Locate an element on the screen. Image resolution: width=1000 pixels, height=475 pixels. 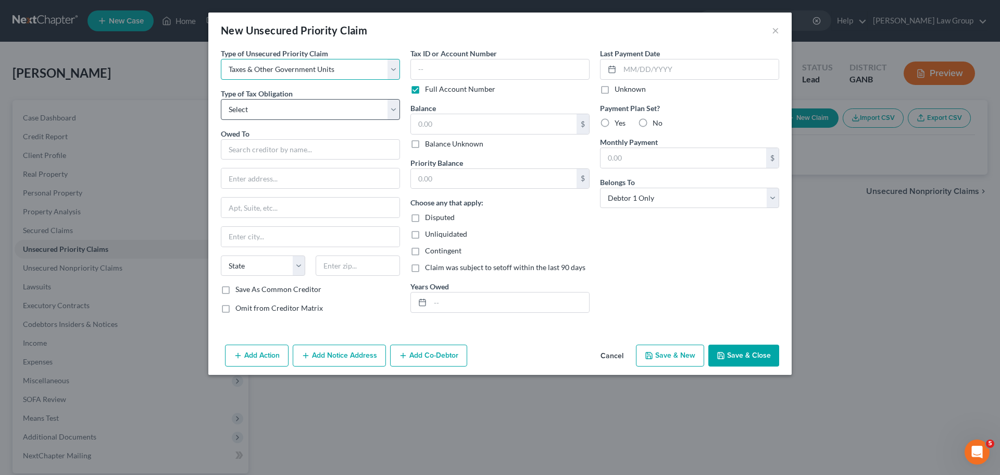
label: Years Owed is located at coordinates (430, 286).